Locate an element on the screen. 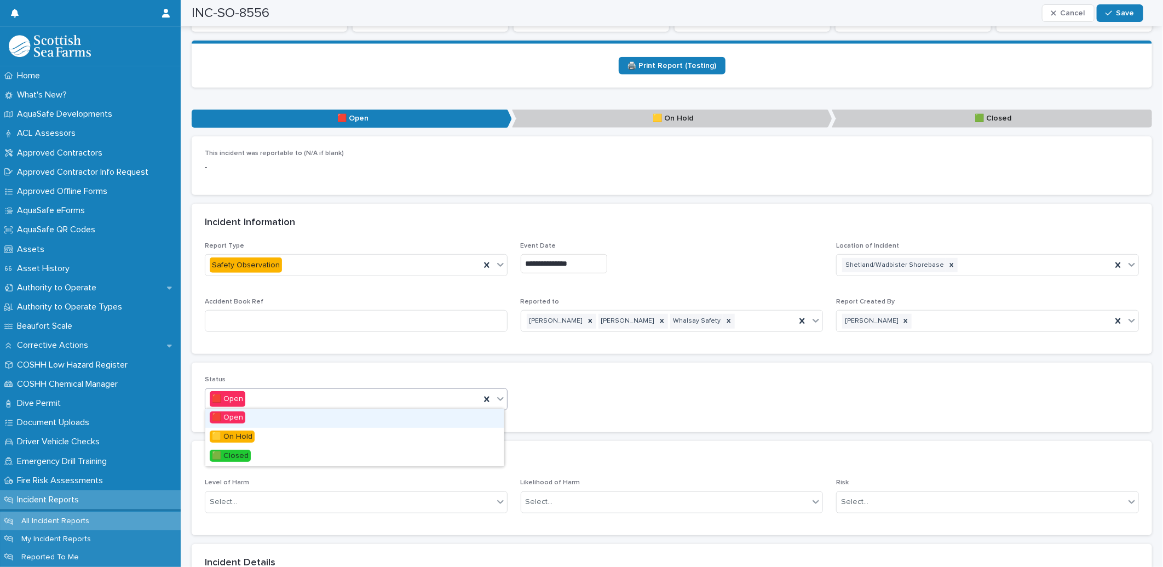  p: Assets is located at coordinates (33, 249).